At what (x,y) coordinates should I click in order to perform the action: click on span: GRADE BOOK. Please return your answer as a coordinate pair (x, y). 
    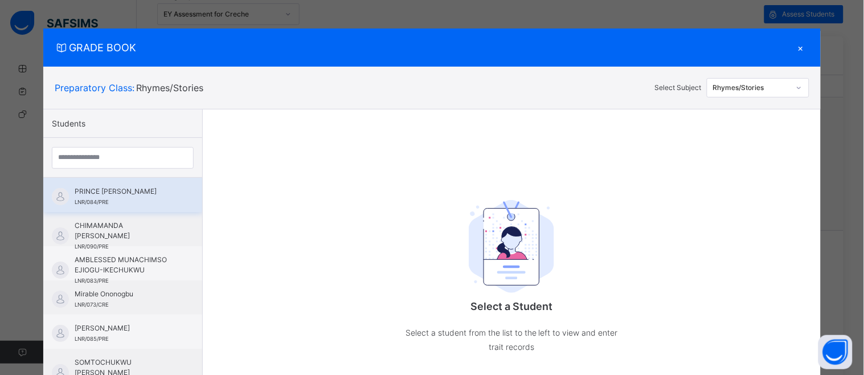
    Looking at the image, I should click on (423, 47).